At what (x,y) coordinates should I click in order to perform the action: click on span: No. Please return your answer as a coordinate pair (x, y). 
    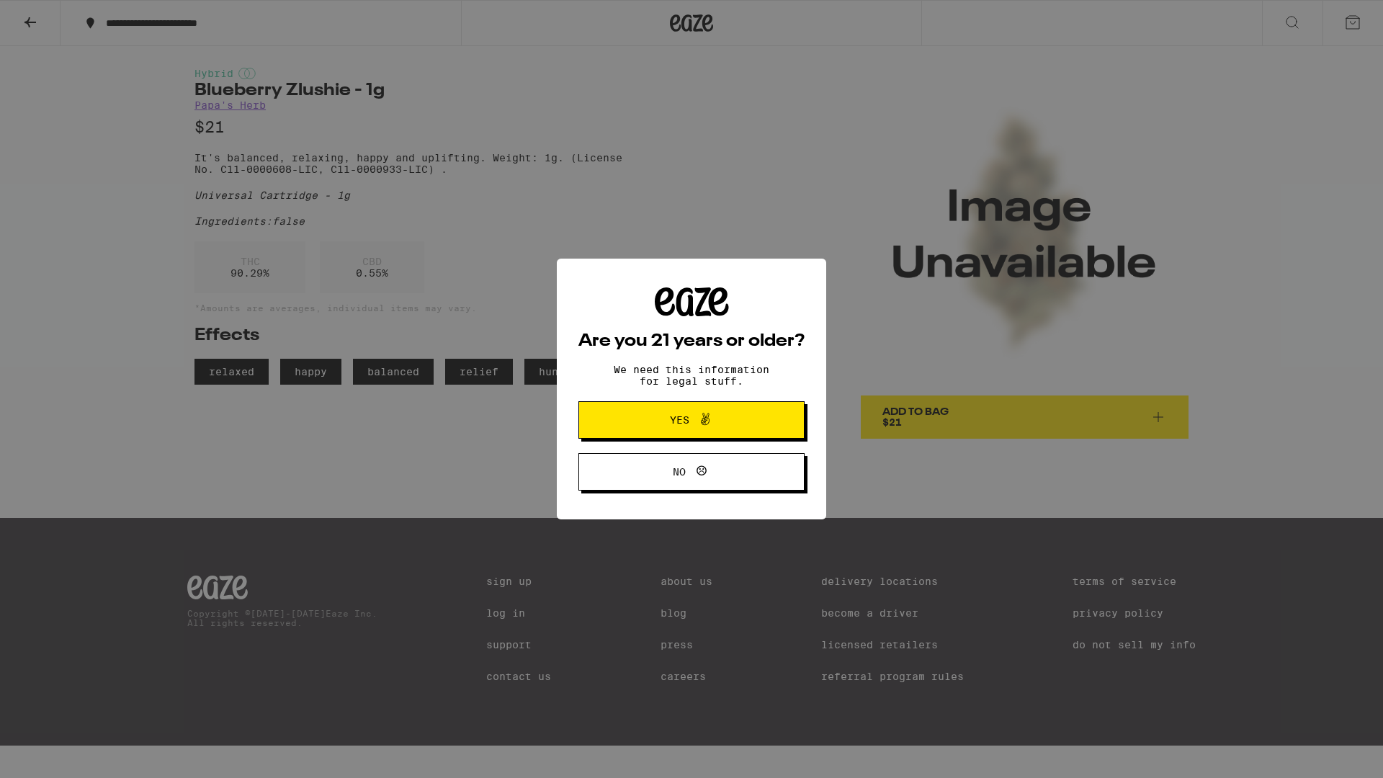
    Looking at the image, I should click on (679, 472).